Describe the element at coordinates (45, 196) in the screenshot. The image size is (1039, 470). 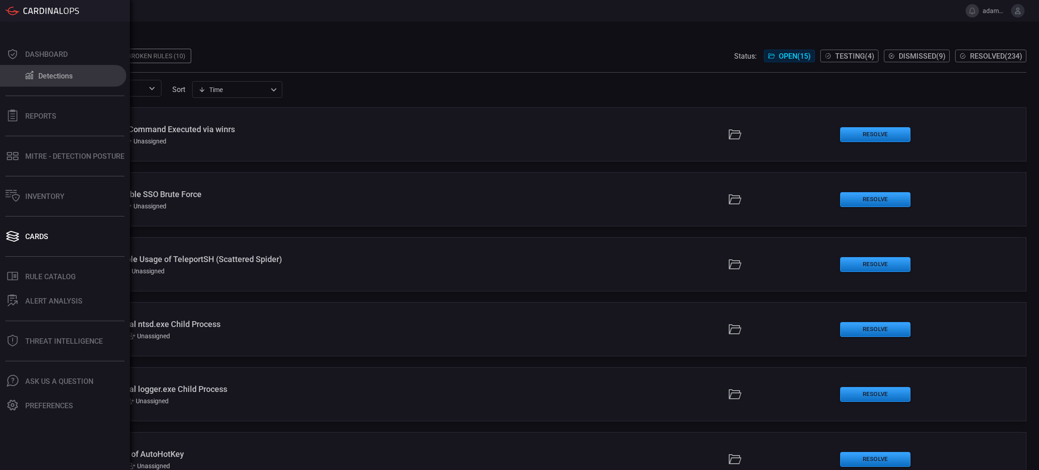
I see `div: Inventory` at that location.